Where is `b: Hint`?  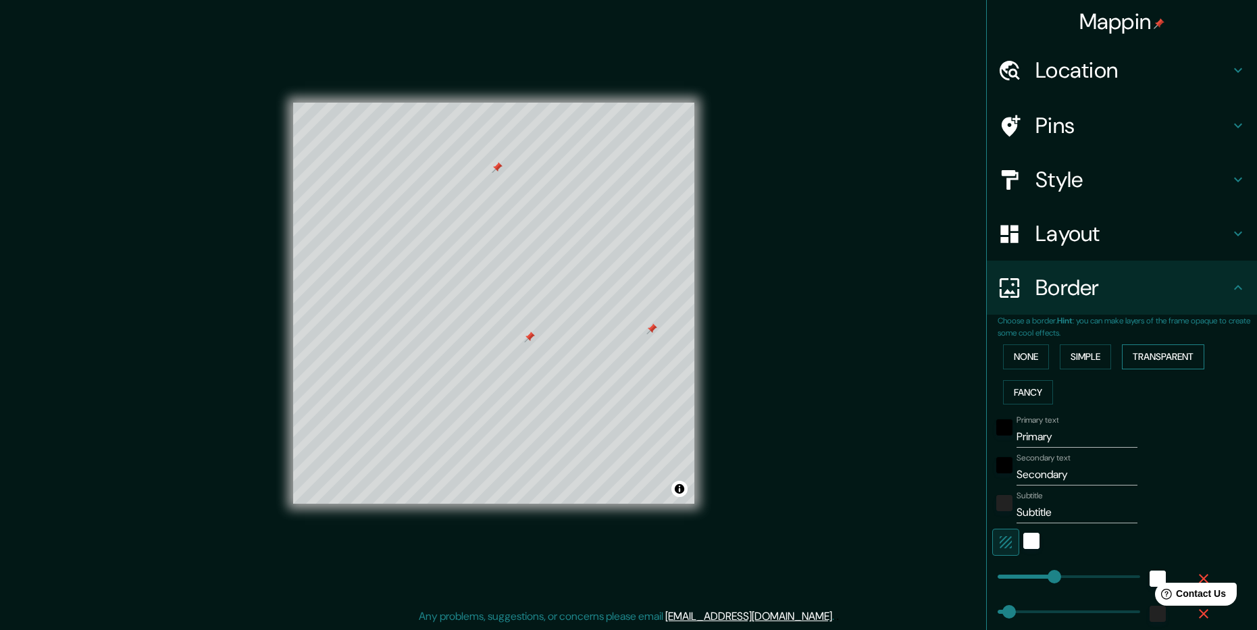
b: Hint is located at coordinates (1065, 321).